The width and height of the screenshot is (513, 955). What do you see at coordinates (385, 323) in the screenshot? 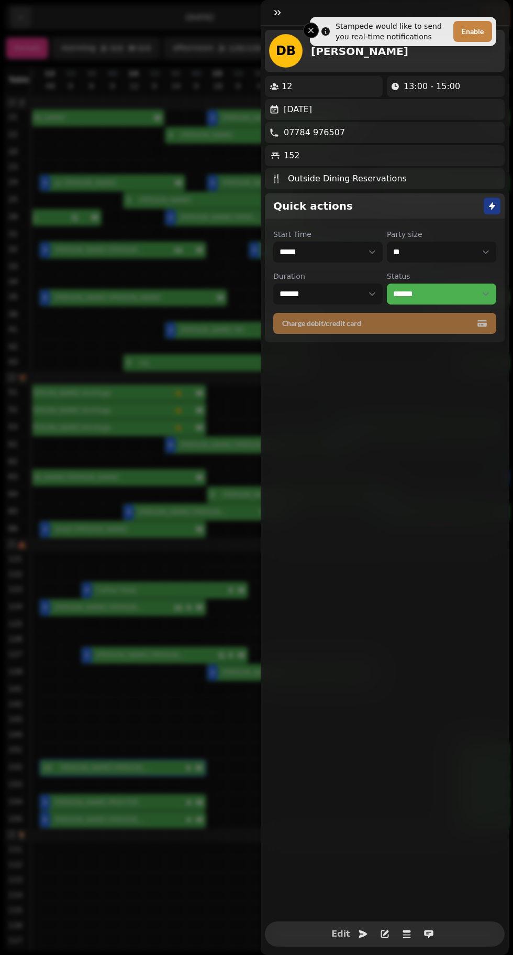
I see `button: Charge debit/credit card` at bounding box center [385, 323].